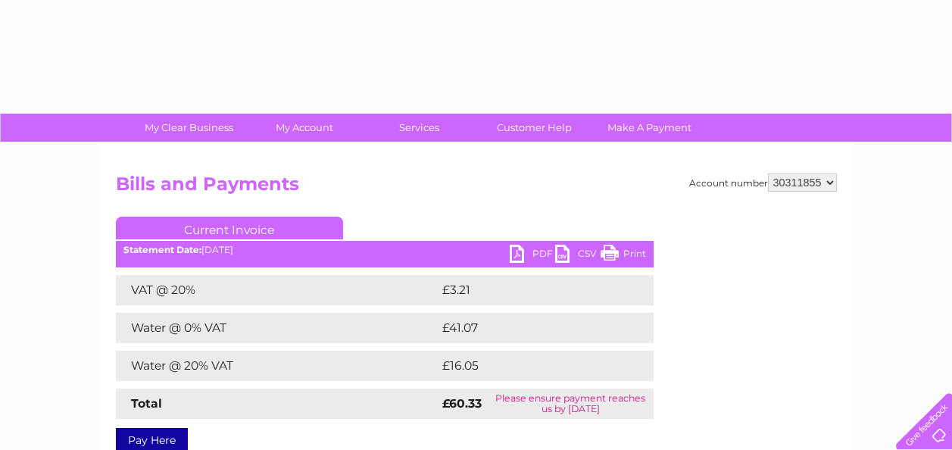 The width and height of the screenshot is (952, 450). What do you see at coordinates (277, 328) in the screenshot?
I see `td: Water @ 0% VAT` at bounding box center [277, 328].